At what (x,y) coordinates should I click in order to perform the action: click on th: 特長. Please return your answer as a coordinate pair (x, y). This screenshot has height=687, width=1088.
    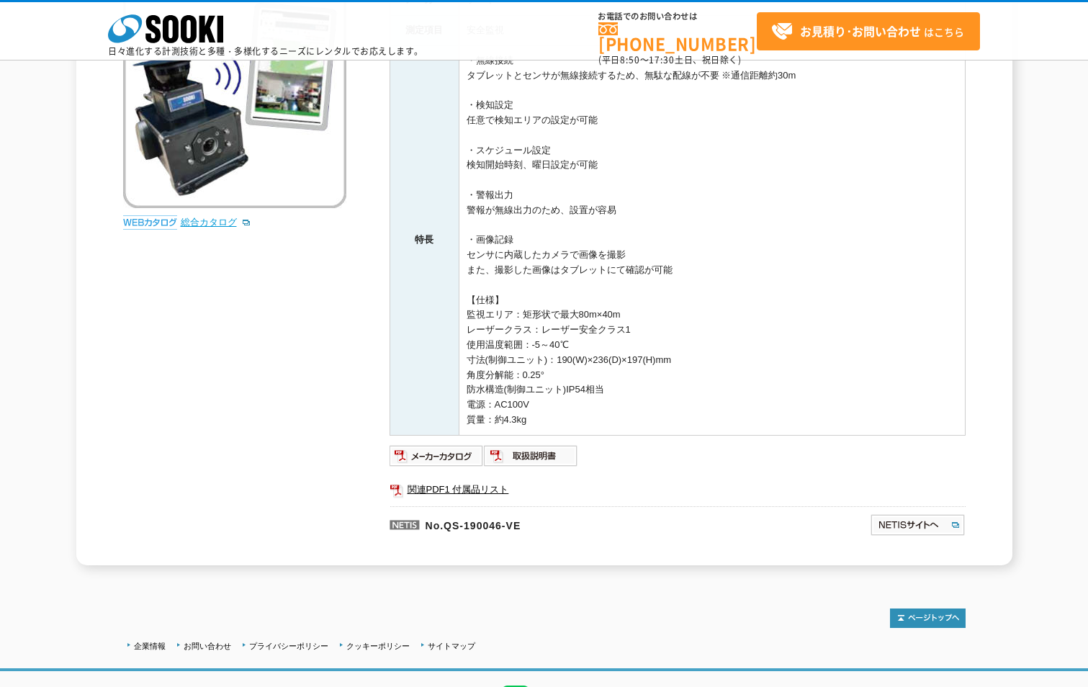
    Looking at the image, I should click on (424, 240).